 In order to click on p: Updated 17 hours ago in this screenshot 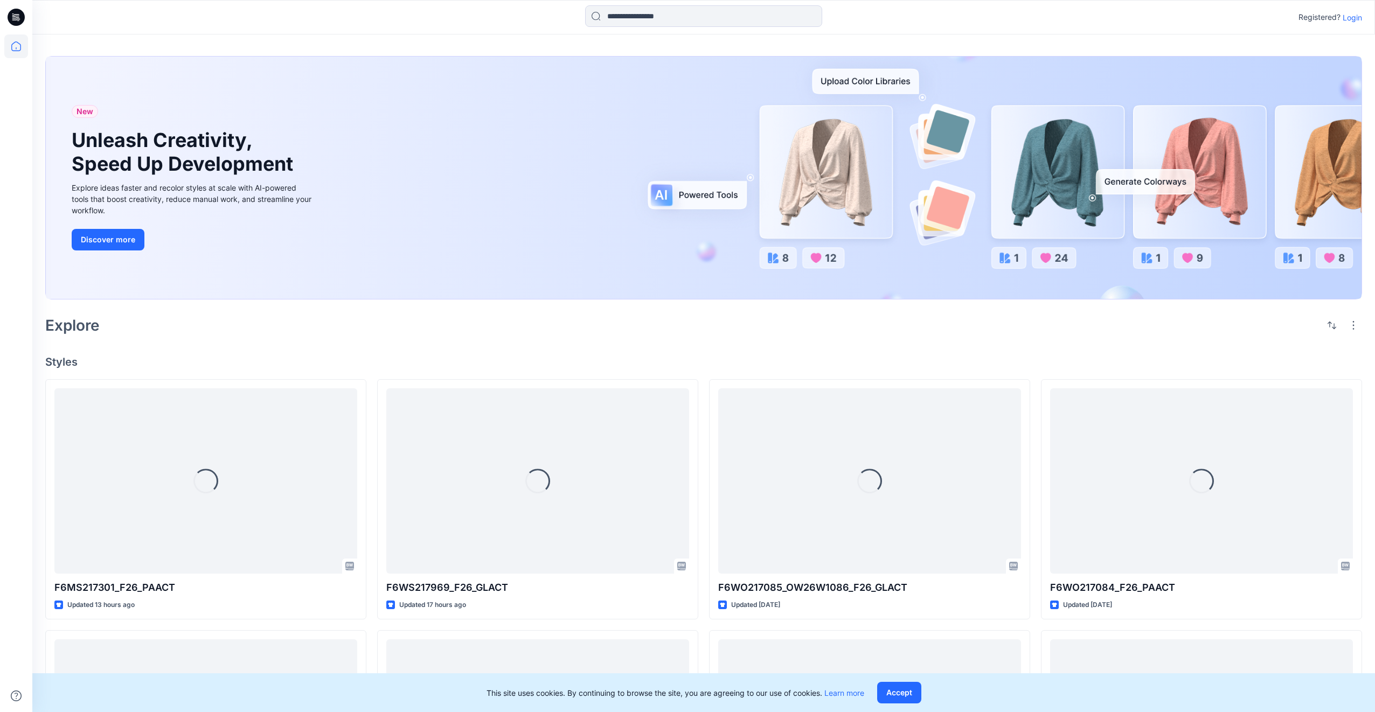, I will do `click(433, 605)`.